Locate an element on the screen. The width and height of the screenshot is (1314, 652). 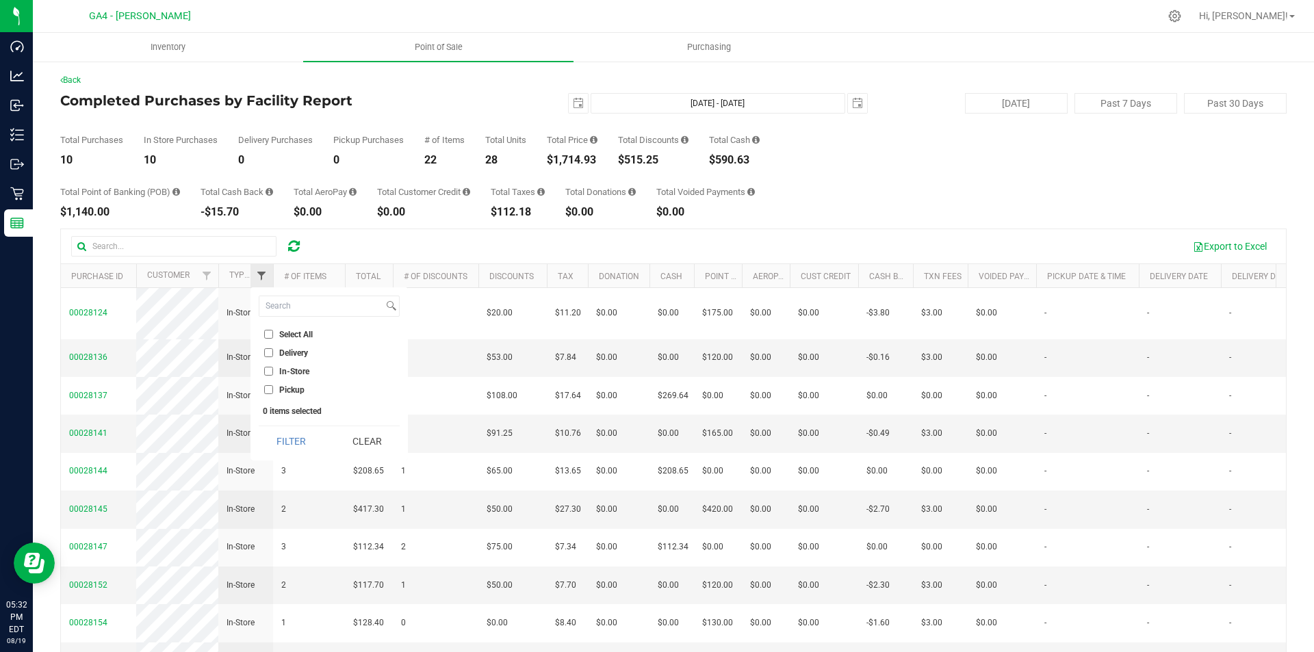
span: 00028124 is located at coordinates (88, 313).